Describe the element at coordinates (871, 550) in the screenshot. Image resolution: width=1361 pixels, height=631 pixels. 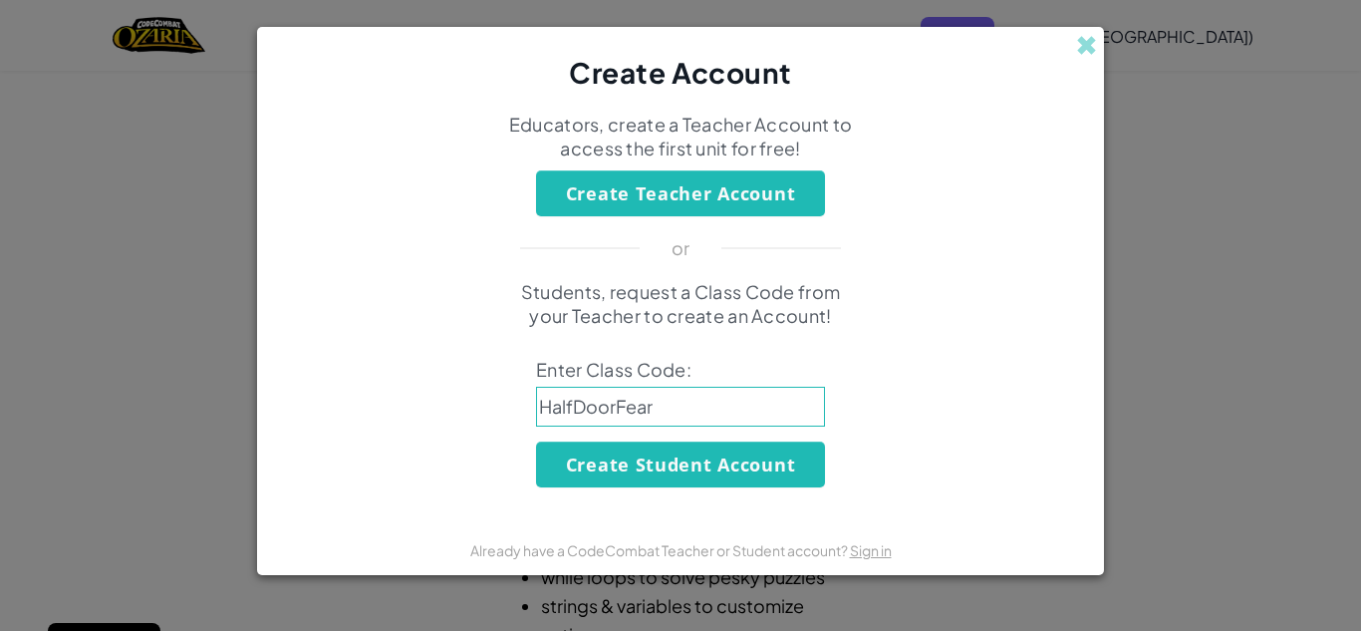
I see `a: Sign in` at that location.